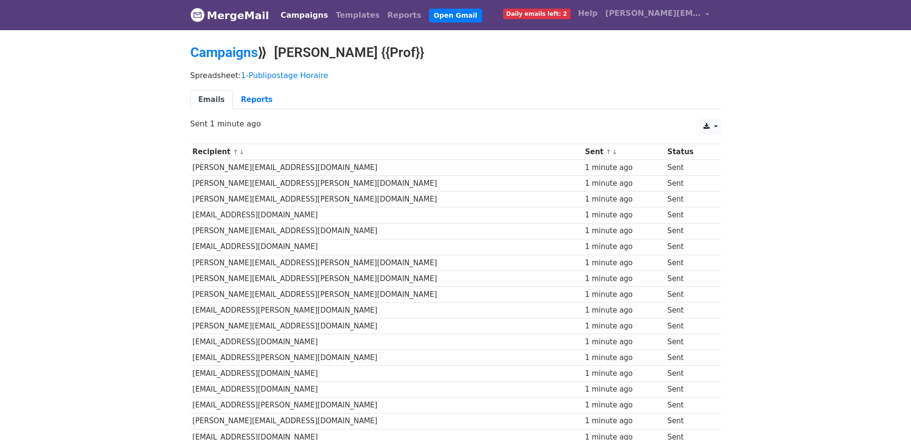  I want to click on img: MergeMail logo, so click(198, 15).